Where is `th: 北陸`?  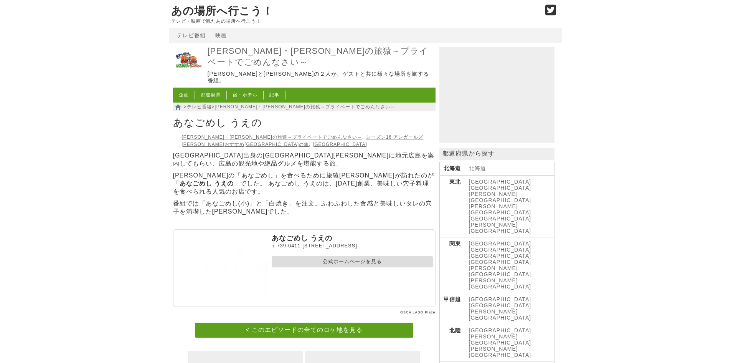
th: 北陸 is located at coordinates (452, 342).